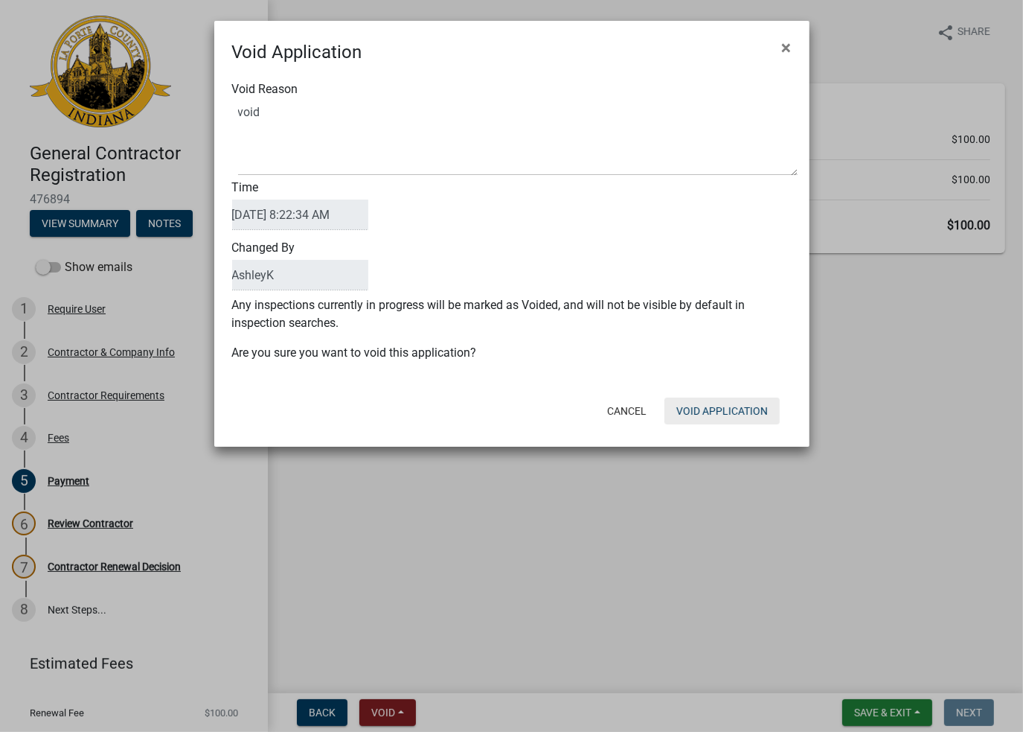  Describe the element at coordinates (627, 411) in the screenshot. I see `button: Cancel` at that location.